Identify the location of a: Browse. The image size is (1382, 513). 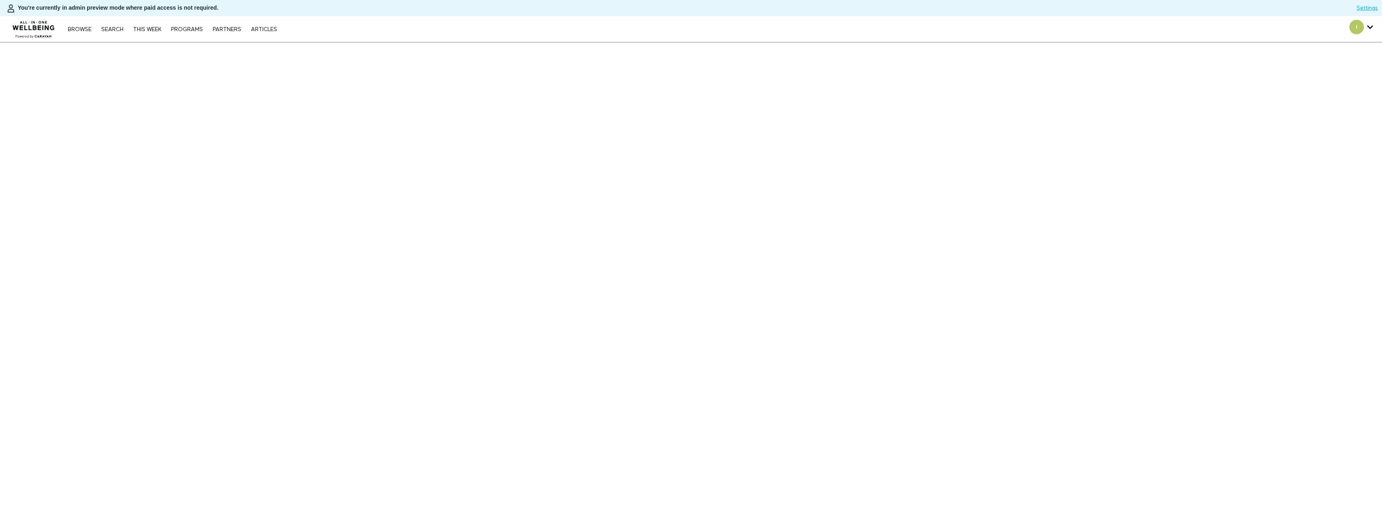
(79, 29).